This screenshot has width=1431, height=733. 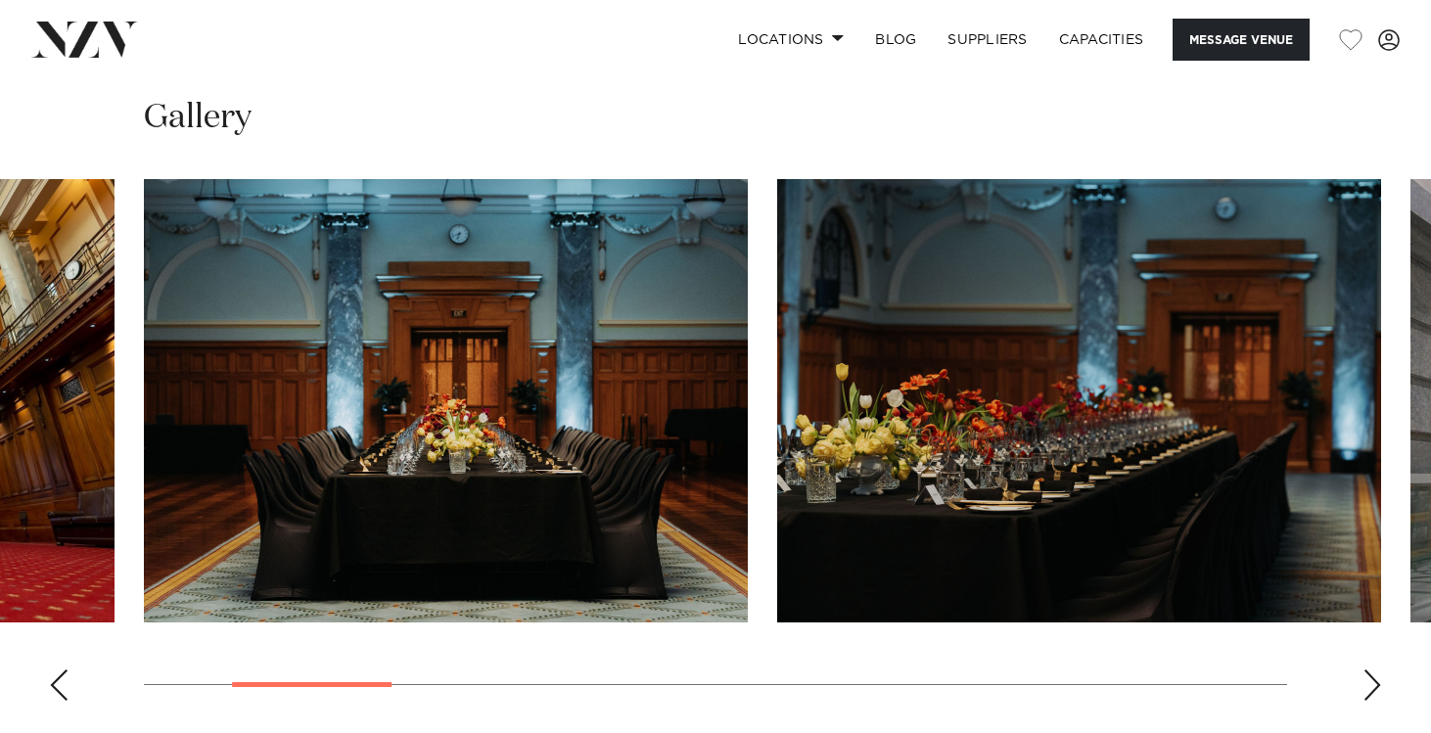 What do you see at coordinates (1241, 39) in the screenshot?
I see `button: Message Venue` at bounding box center [1241, 39].